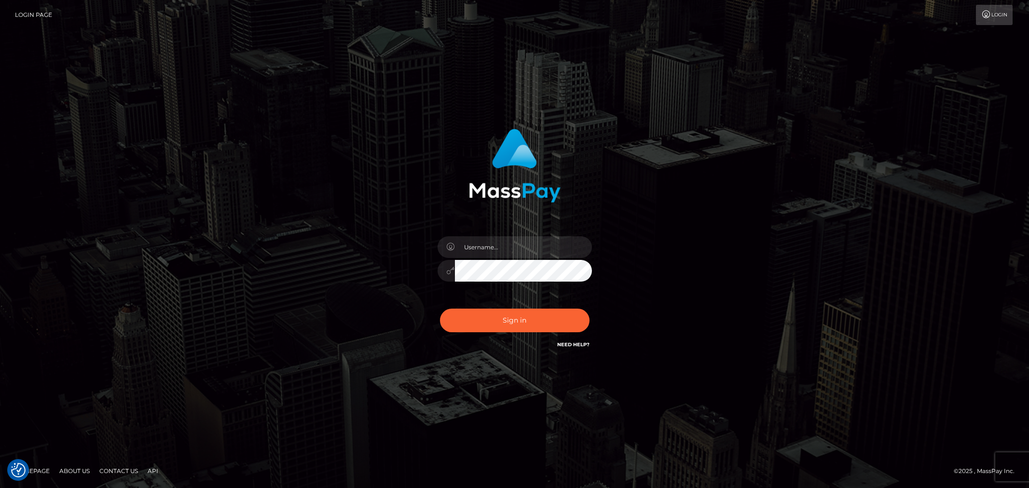  I want to click on button: Consent Preferences, so click(18, 470).